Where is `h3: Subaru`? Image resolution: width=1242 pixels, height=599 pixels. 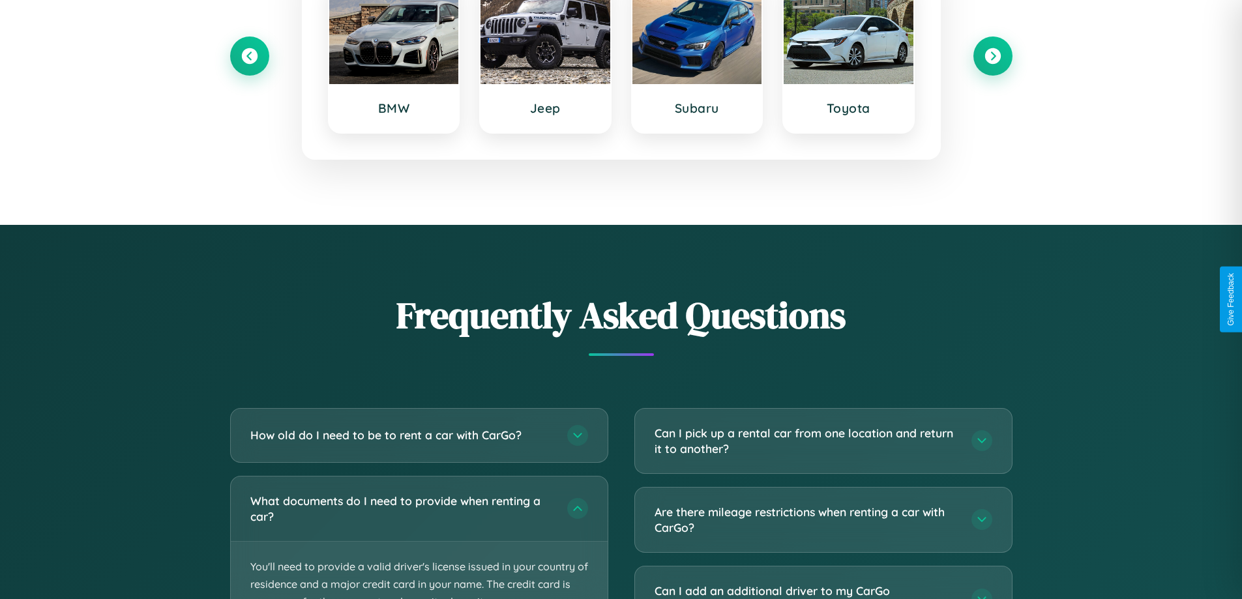 h3: Subaru is located at coordinates (697, 108).